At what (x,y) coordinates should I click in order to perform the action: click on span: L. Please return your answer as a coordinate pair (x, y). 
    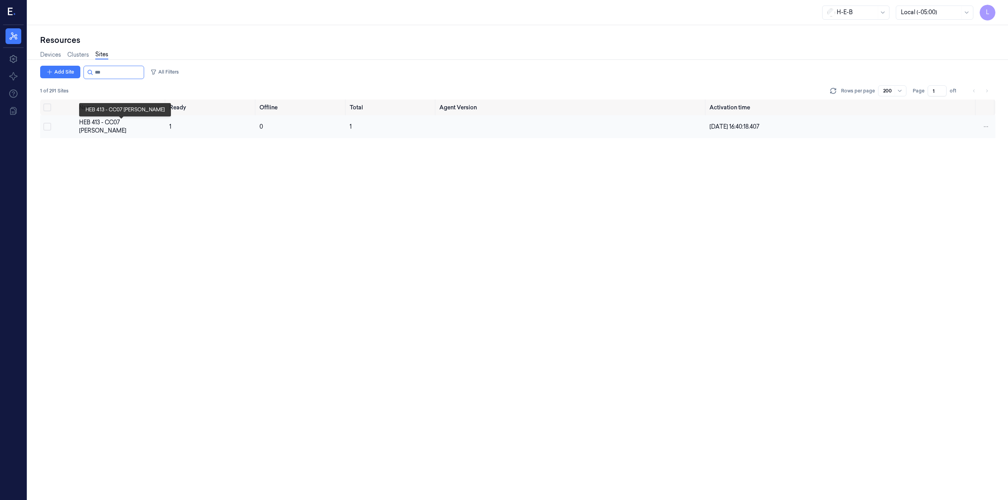
    Looking at the image, I should click on (987, 13).